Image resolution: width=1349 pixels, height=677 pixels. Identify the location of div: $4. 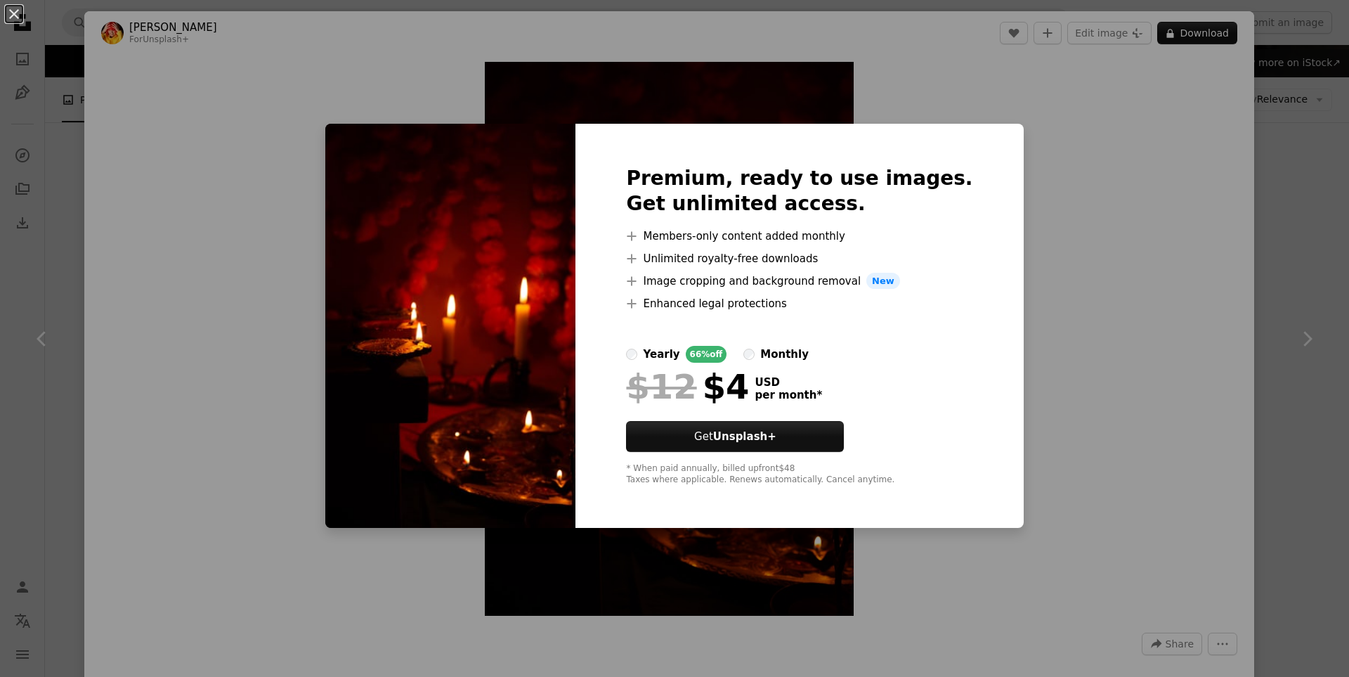
(687, 386).